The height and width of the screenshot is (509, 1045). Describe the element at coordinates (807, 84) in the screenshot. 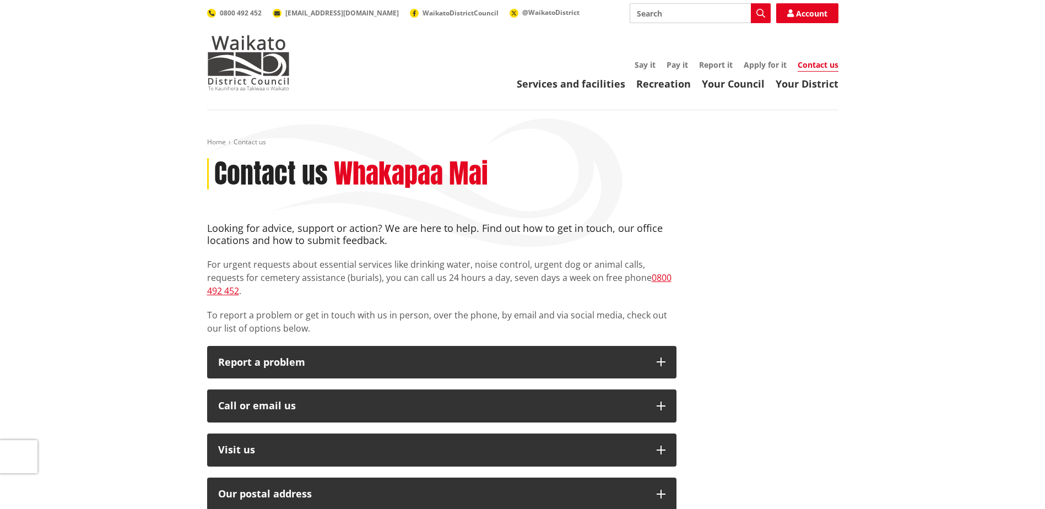

I see `a: Your District` at that location.